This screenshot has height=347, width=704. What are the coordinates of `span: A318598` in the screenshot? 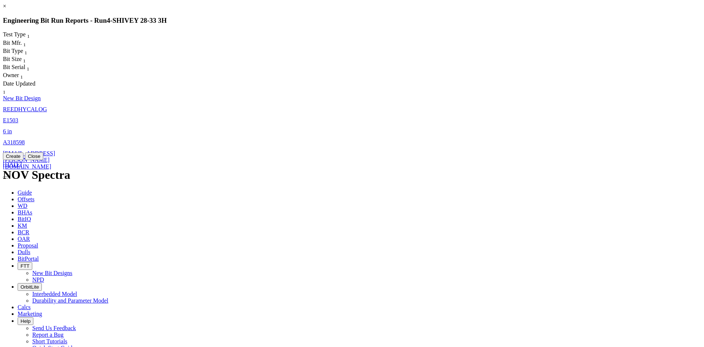 It's located at (14, 142).